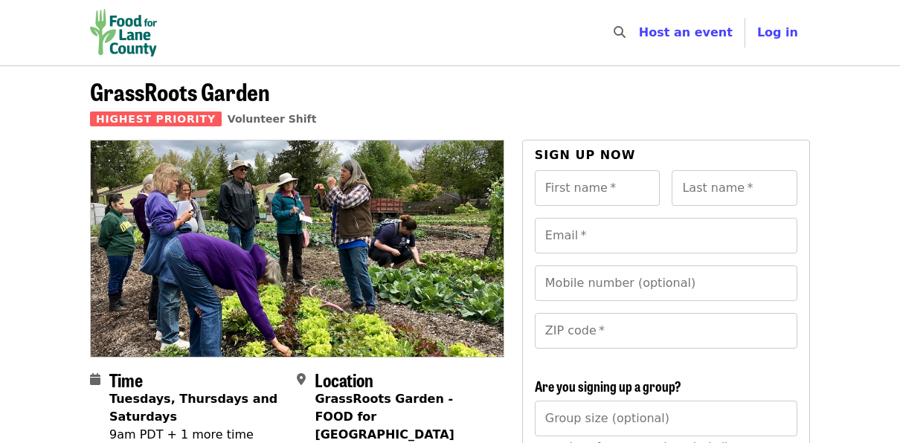 This screenshot has width=900, height=443. Describe the element at coordinates (124, 33) in the screenshot. I see `img: Food for Lane County - Home` at that location.